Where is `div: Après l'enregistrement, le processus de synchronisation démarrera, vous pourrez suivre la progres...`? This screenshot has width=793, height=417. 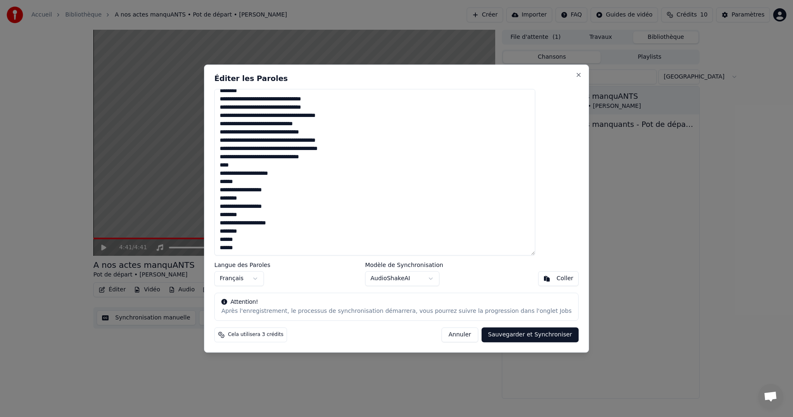 div: Après l'enregistrement, le processus de synchronisation démarrera, vous pourrez suivre la progres... is located at coordinates (396, 311).